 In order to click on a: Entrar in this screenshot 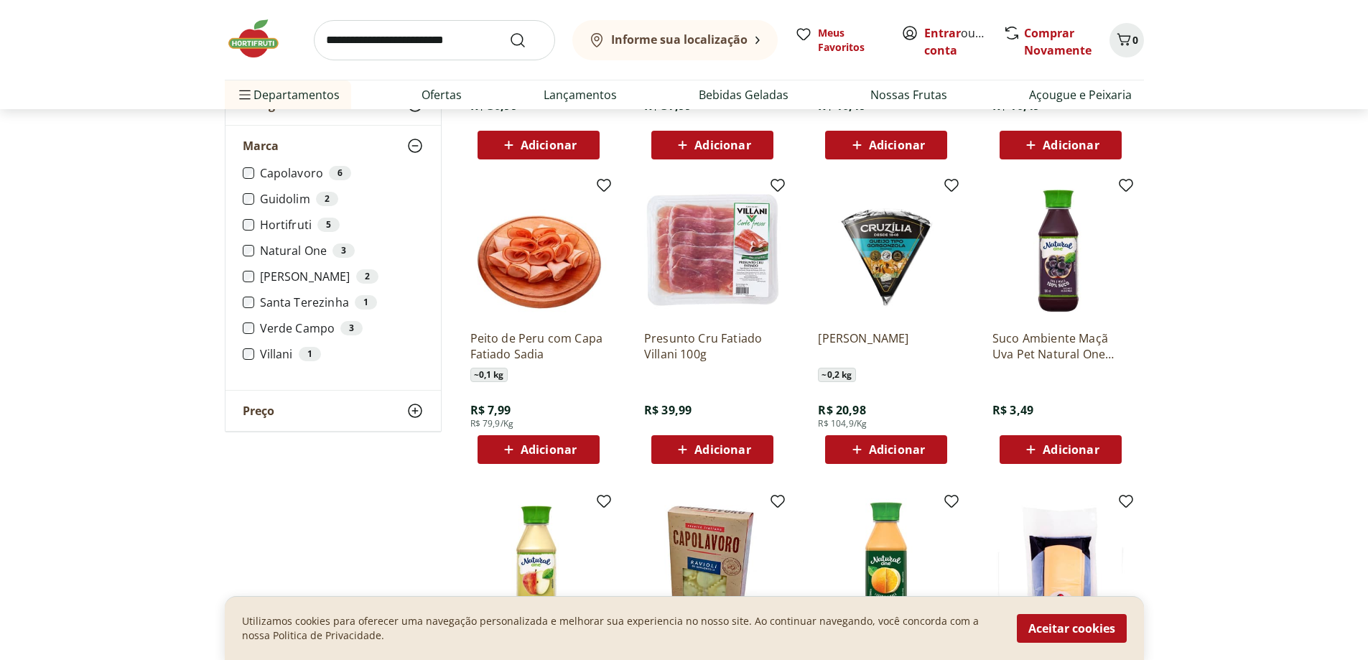, I will do `click(942, 33)`.